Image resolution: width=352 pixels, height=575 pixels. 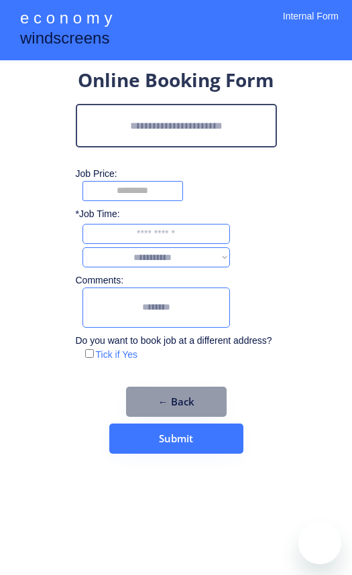 I want to click on div: Comments:, so click(x=102, y=281).